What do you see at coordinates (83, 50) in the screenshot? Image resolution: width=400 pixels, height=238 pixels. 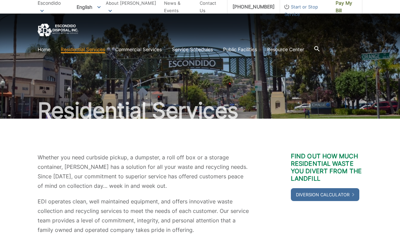 I see `a: Residential Services` at bounding box center [83, 50].